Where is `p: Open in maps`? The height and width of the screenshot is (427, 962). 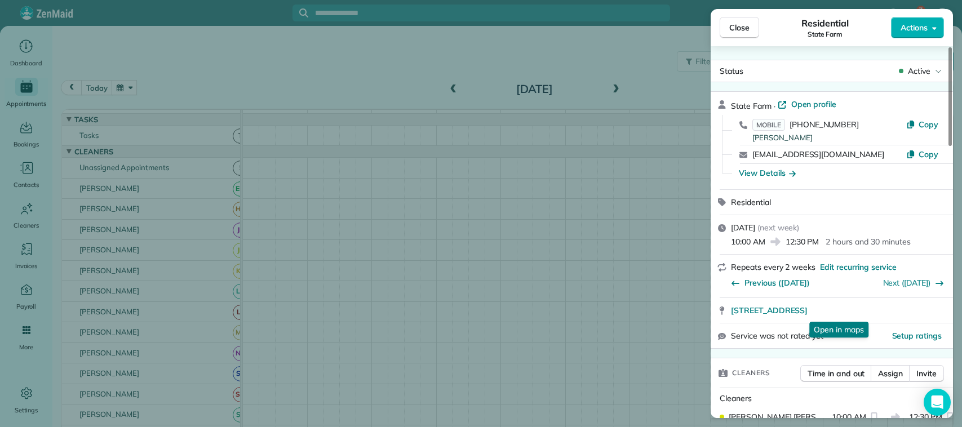 p: Open in maps is located at coordinates (838, 330).